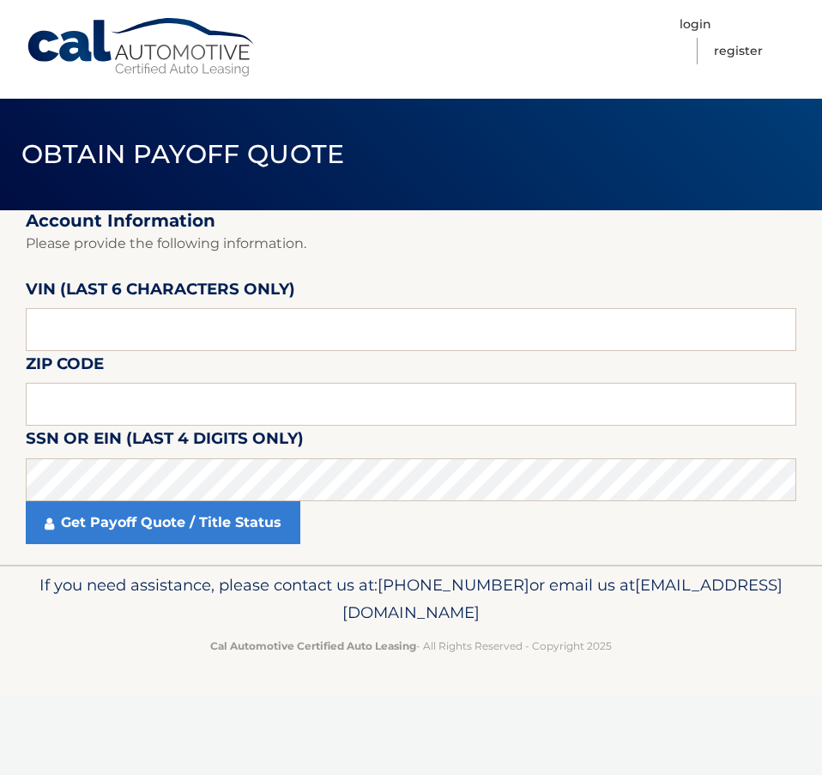 The height and width of the screenshot is (775, 822). I want to click on p: - All Rights Reserved - Copyright 2025, so click(411, 646).